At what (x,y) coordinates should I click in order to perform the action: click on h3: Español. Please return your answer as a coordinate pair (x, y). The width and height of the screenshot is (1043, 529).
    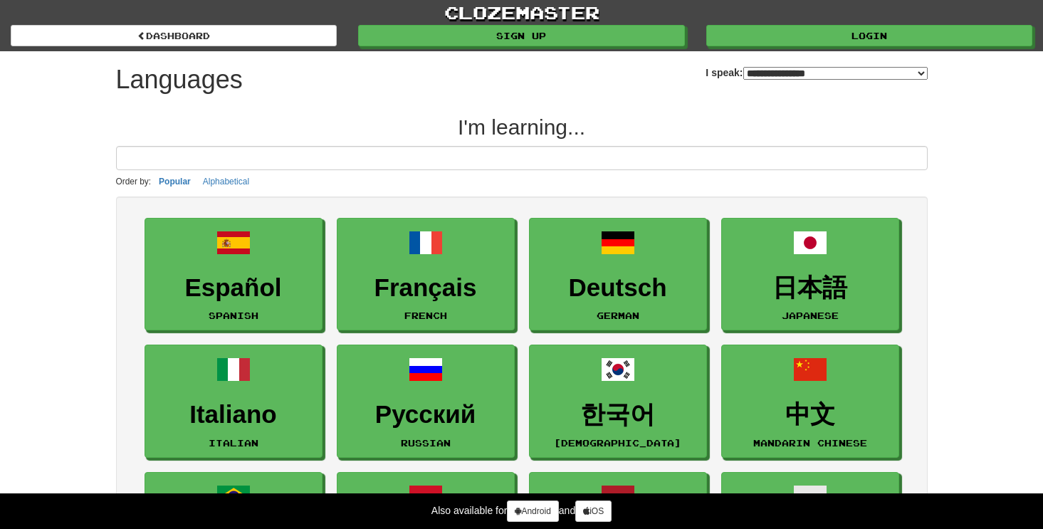
    Looking at the image, I should click on (234, 288).